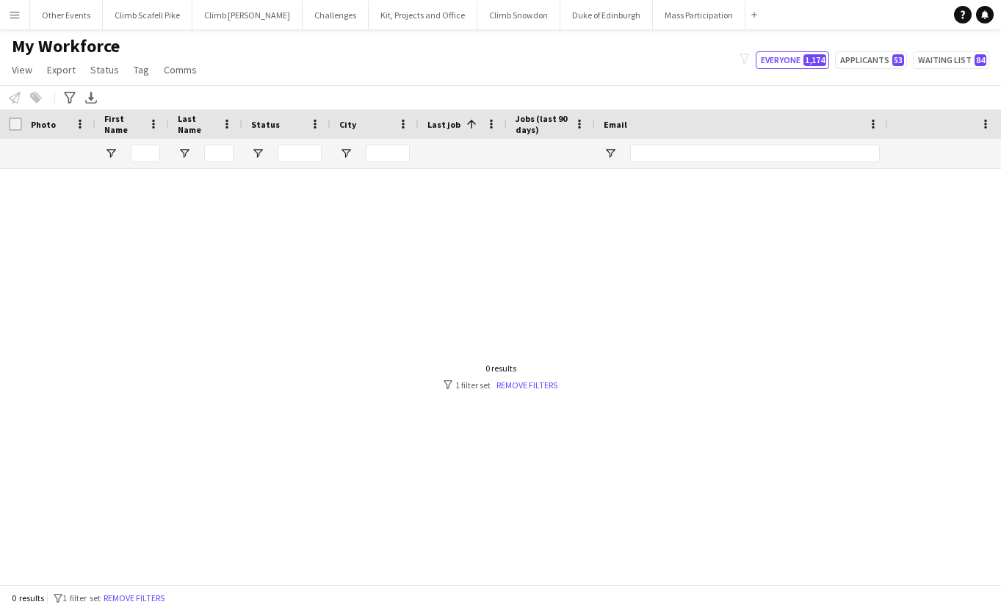  Describe the element at coordinates (500, 368) in the screenshot. I see `div: 0 results` at that location.